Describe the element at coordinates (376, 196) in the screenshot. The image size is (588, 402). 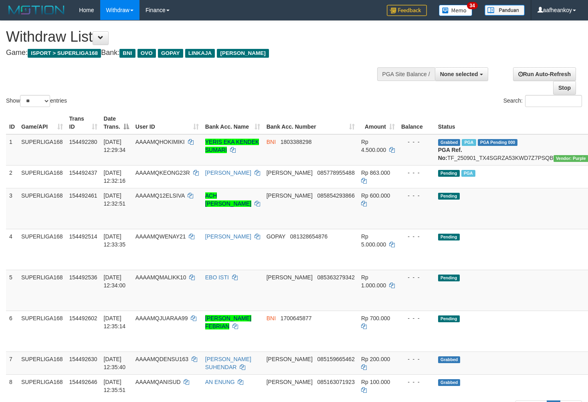
I see `span: Rp 600.000` at that location.